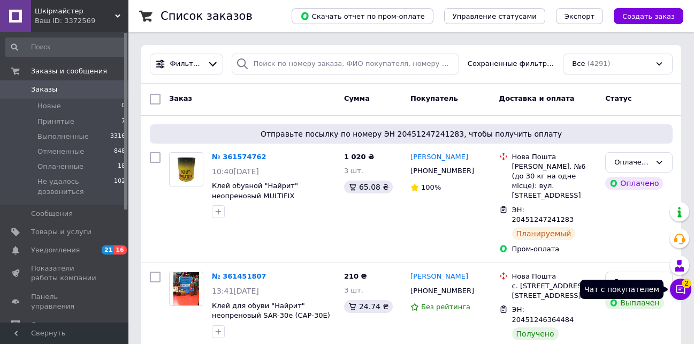 Image resolution: width=694 pixels, height=344 pixels. Describe the element at coordinates (356, 276) in the screenshot. I see `span: 210 ₴` at that location.